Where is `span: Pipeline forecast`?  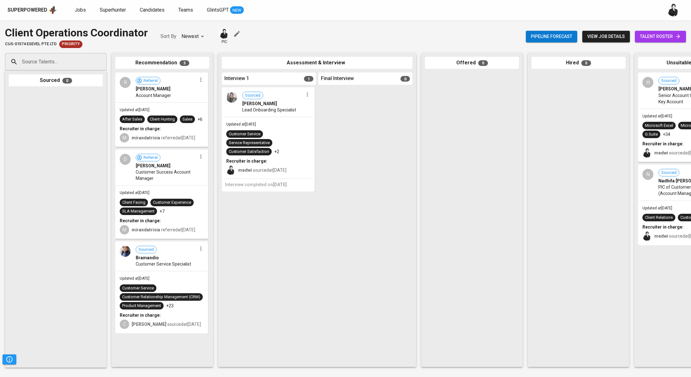 span: Pipeline forecast is located at coordinates (552, 36).